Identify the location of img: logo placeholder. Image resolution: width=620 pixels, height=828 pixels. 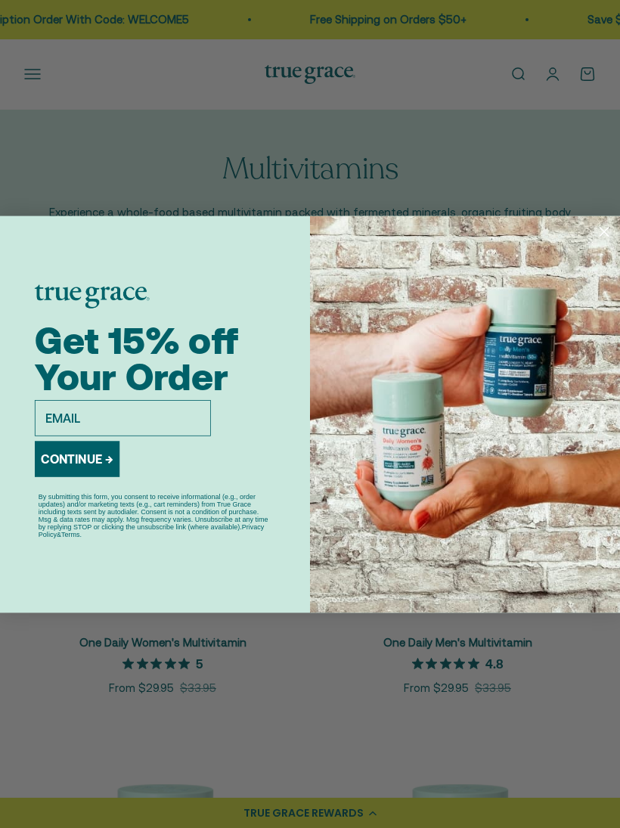
(92, 296).